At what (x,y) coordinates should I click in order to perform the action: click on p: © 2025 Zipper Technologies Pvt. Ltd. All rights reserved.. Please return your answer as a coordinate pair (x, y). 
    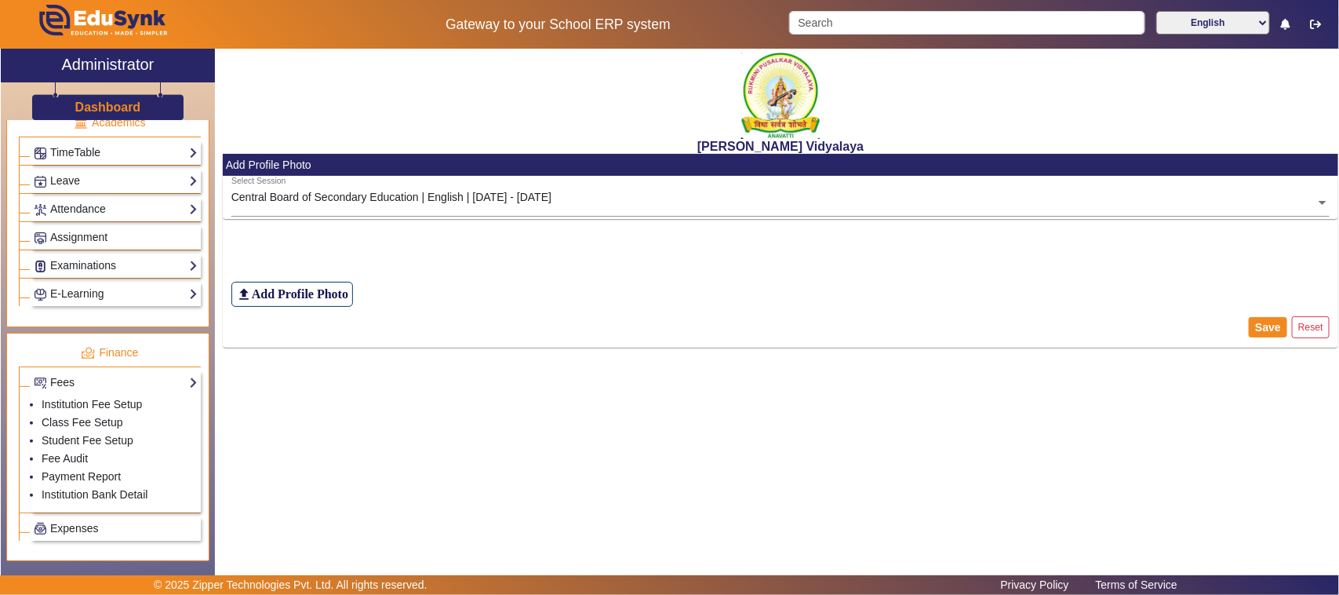
    Looking at the image, I should click on (290, 584).